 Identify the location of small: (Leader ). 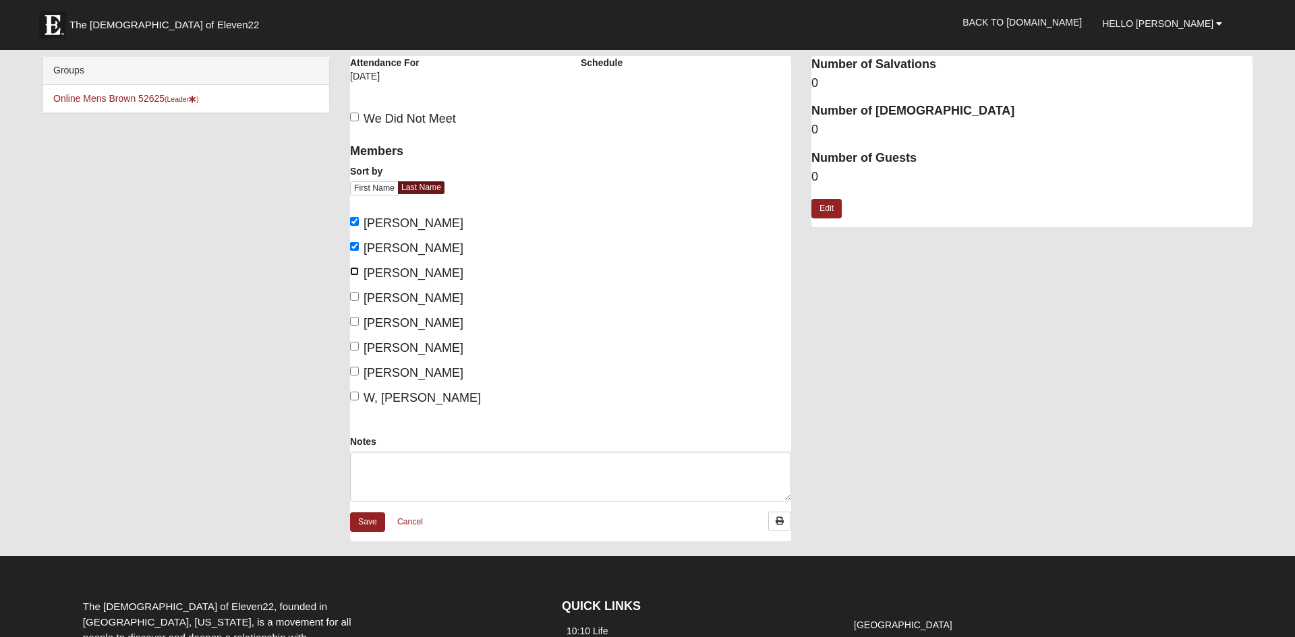
(181, 99).